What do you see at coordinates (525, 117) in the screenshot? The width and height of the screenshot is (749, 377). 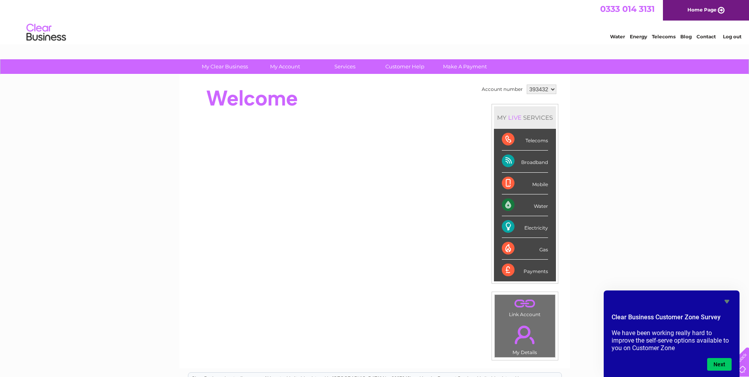 I see `div: MY SERVICES` at bounding box center [525, 117].